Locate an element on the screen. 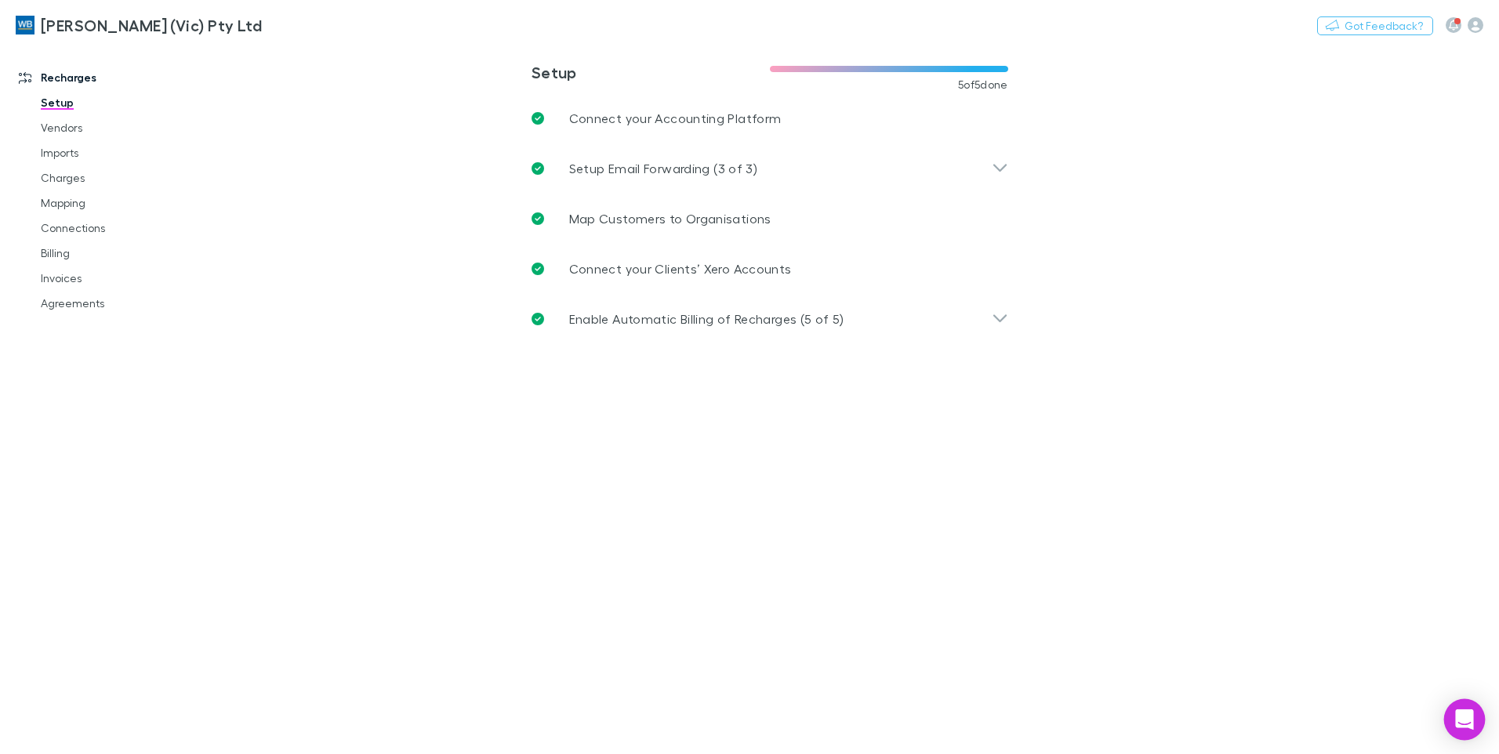  p: Setup Email Forwarding (3 of 3) is located at coordinates (663, 169).